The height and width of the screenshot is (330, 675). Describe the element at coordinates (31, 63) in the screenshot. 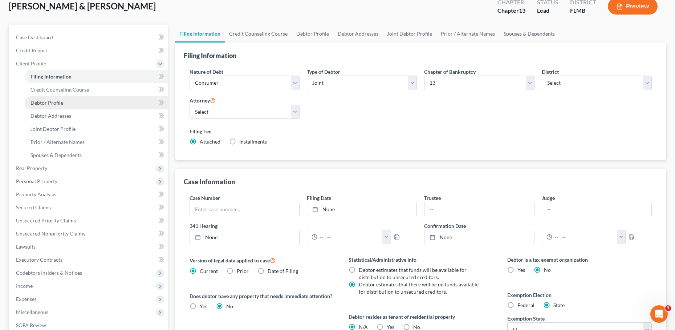

I see `span: Client Profile` at that location.